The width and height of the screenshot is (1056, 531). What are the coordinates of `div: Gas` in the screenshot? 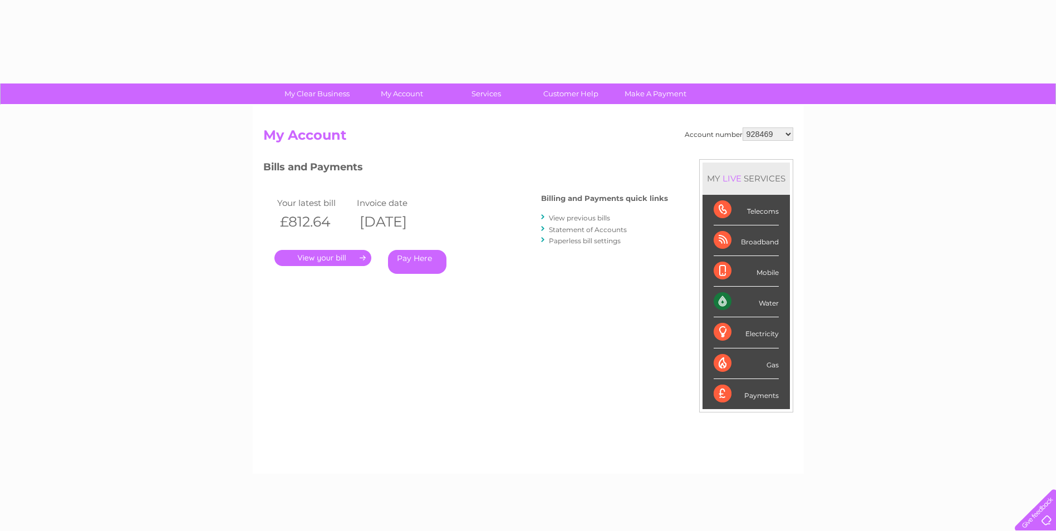 It's located at (746, 363).